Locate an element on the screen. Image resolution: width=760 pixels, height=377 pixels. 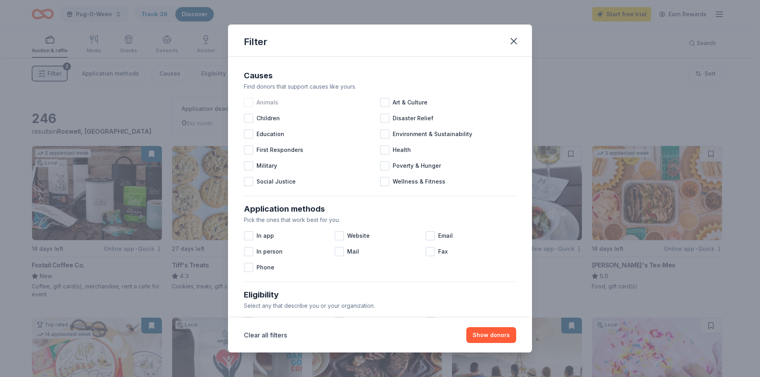
span: Poverty & Hunger is located at coordinates (417, 166).